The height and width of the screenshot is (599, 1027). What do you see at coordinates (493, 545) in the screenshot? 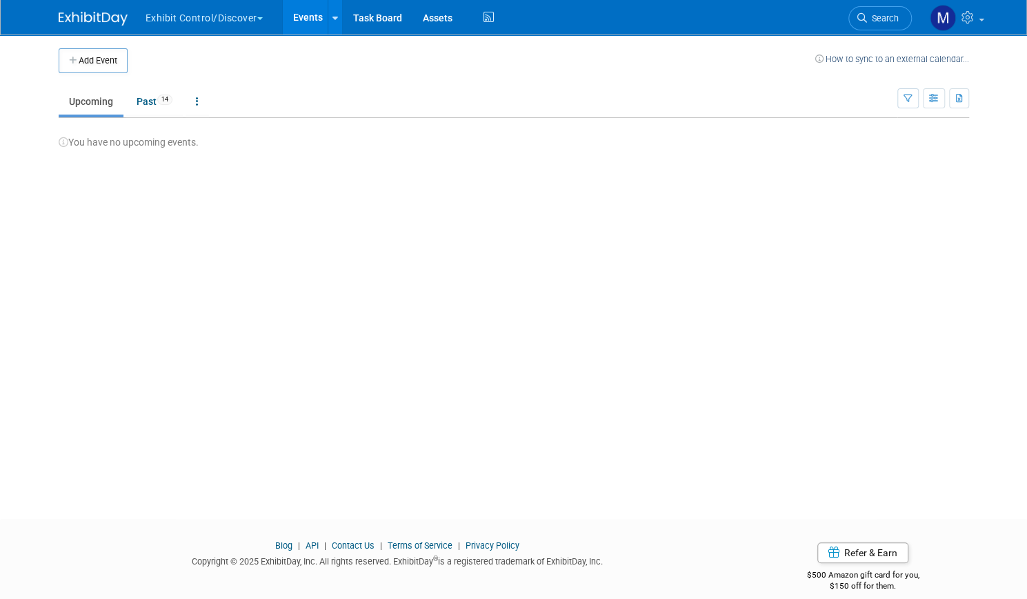
I see `a: Privacy Policy` at bounding box center [493, 545].